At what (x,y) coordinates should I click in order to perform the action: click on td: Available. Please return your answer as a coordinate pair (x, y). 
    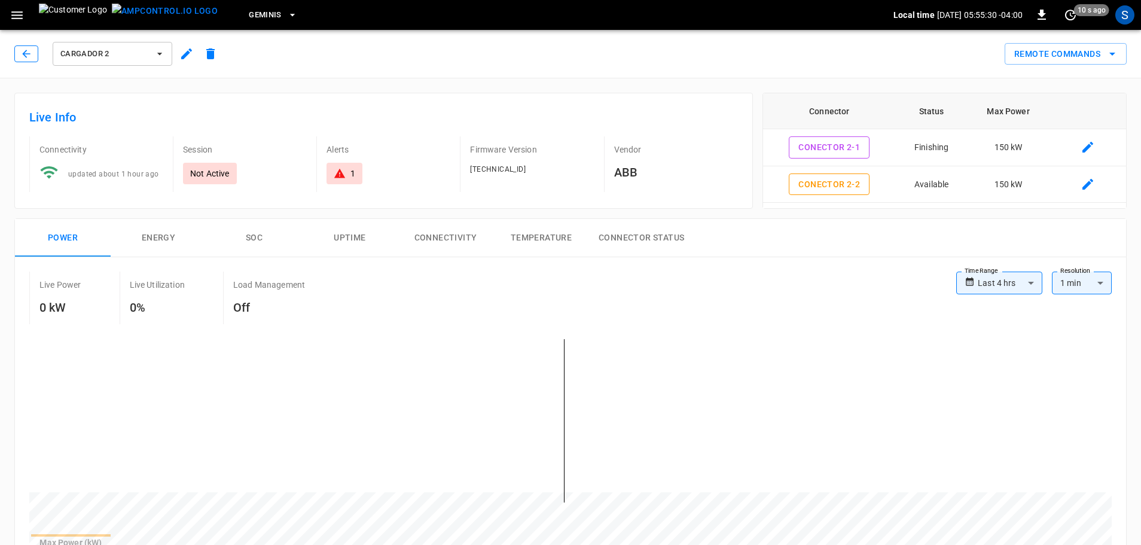
    Looking at the image, I should click on (931, 185).